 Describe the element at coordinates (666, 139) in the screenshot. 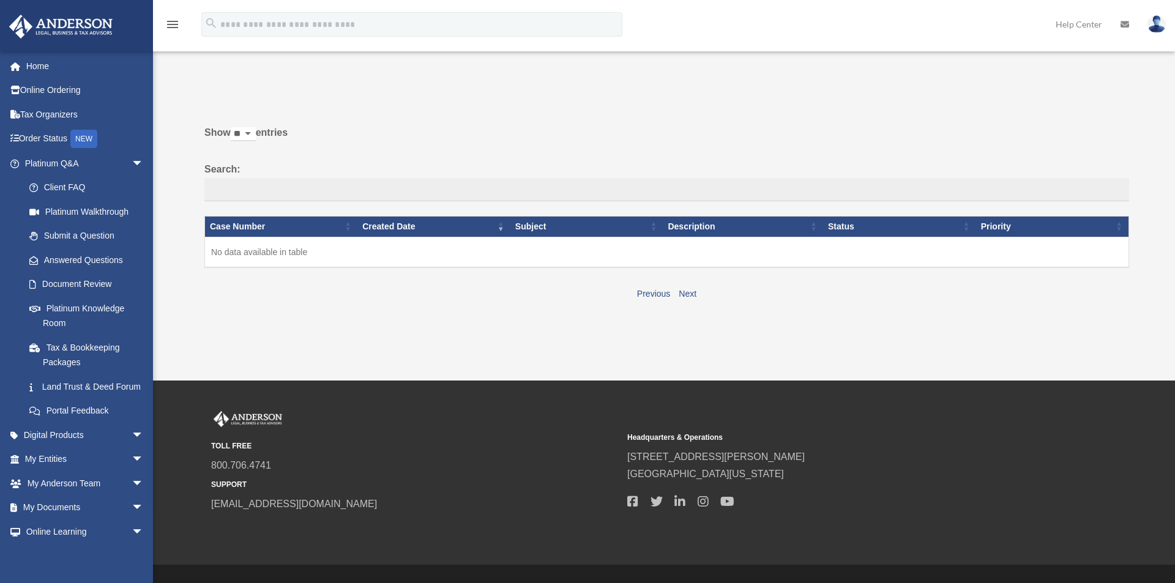

I see `label: Show entries` at that location.